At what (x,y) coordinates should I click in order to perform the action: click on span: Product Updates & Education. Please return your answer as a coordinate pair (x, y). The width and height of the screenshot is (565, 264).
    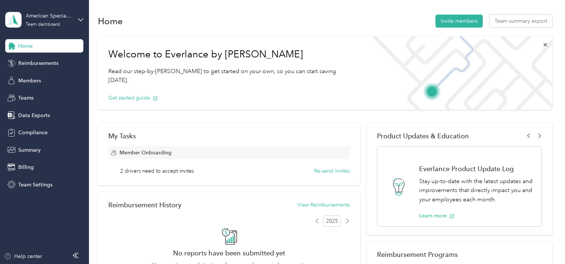
    Looking at the image, I should click on (423, 136).